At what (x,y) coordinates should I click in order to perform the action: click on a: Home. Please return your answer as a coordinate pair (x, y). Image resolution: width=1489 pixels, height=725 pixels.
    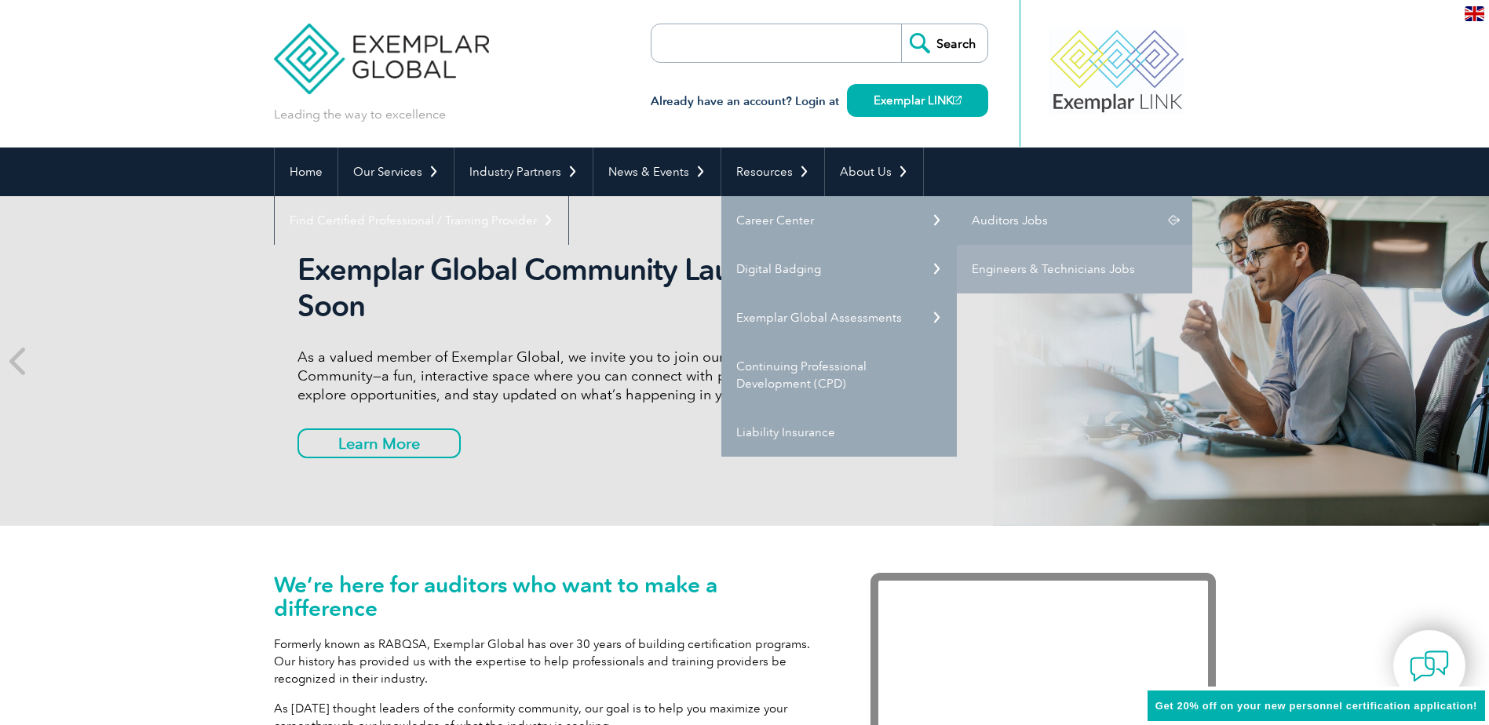
    Looking at the image, I should click on (306, 172).